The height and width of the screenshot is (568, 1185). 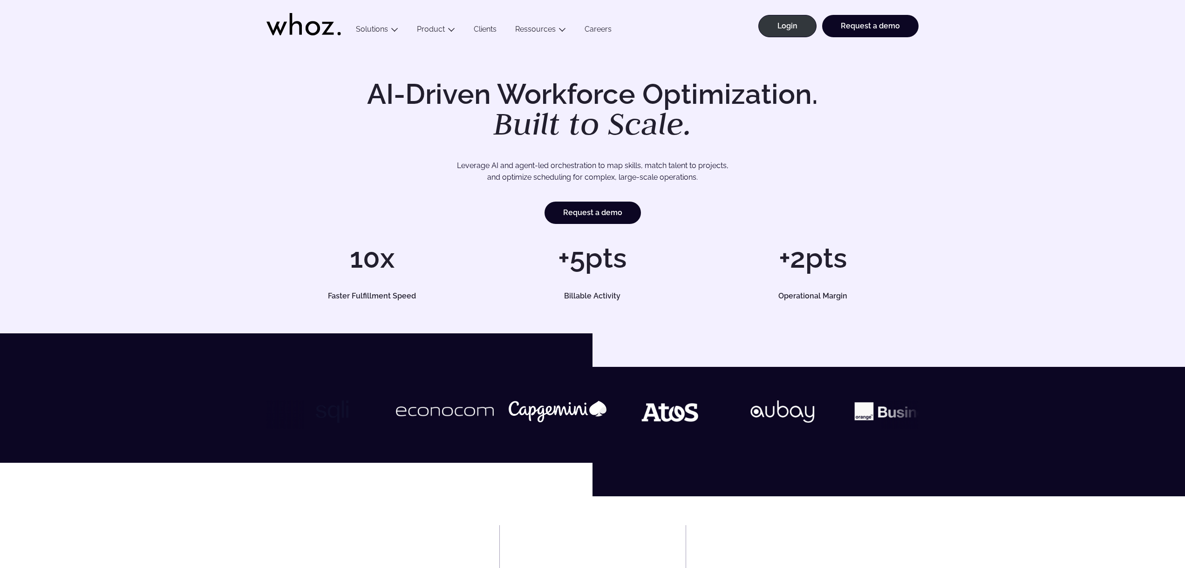 What do you see at coordinates (372, 258) in the screenshot?
I see `h1: 10x` at bounding box center [372, 258].